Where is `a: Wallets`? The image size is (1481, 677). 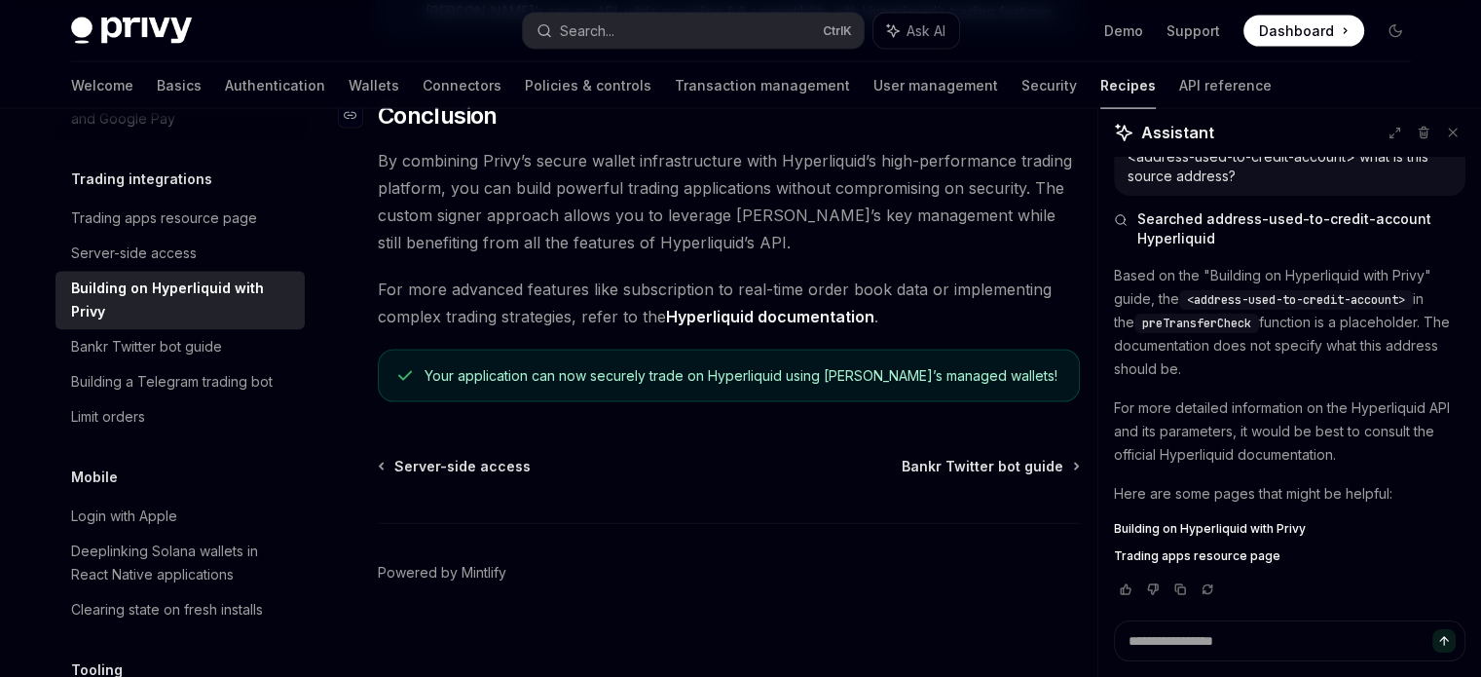 a: Wallets is located at coordinates (374, 86).